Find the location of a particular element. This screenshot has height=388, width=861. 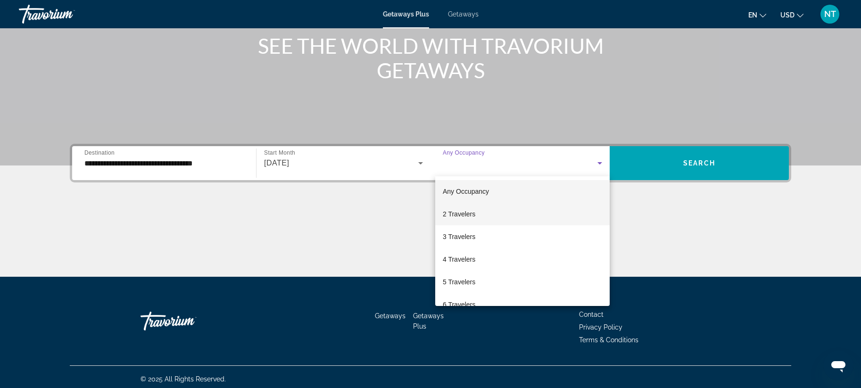

span: 4 Travelers is located at coordinates (459, 259).